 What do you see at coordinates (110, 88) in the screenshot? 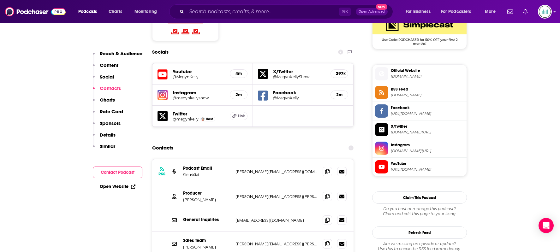
I see `p: Contacts` at bounding box center [110, 88].